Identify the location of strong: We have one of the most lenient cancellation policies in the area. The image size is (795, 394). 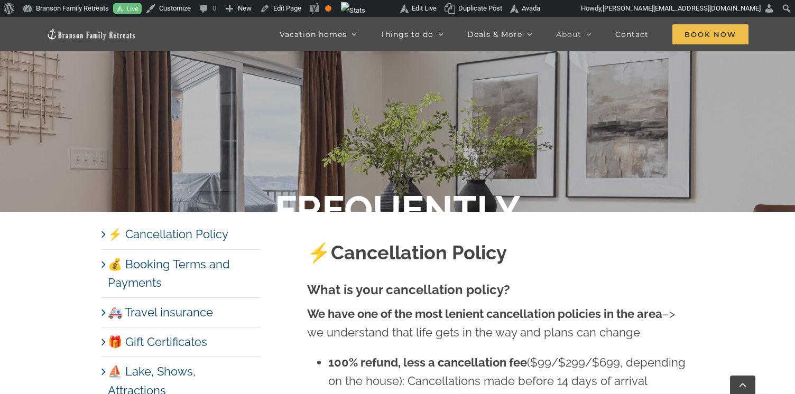
(485, 314).